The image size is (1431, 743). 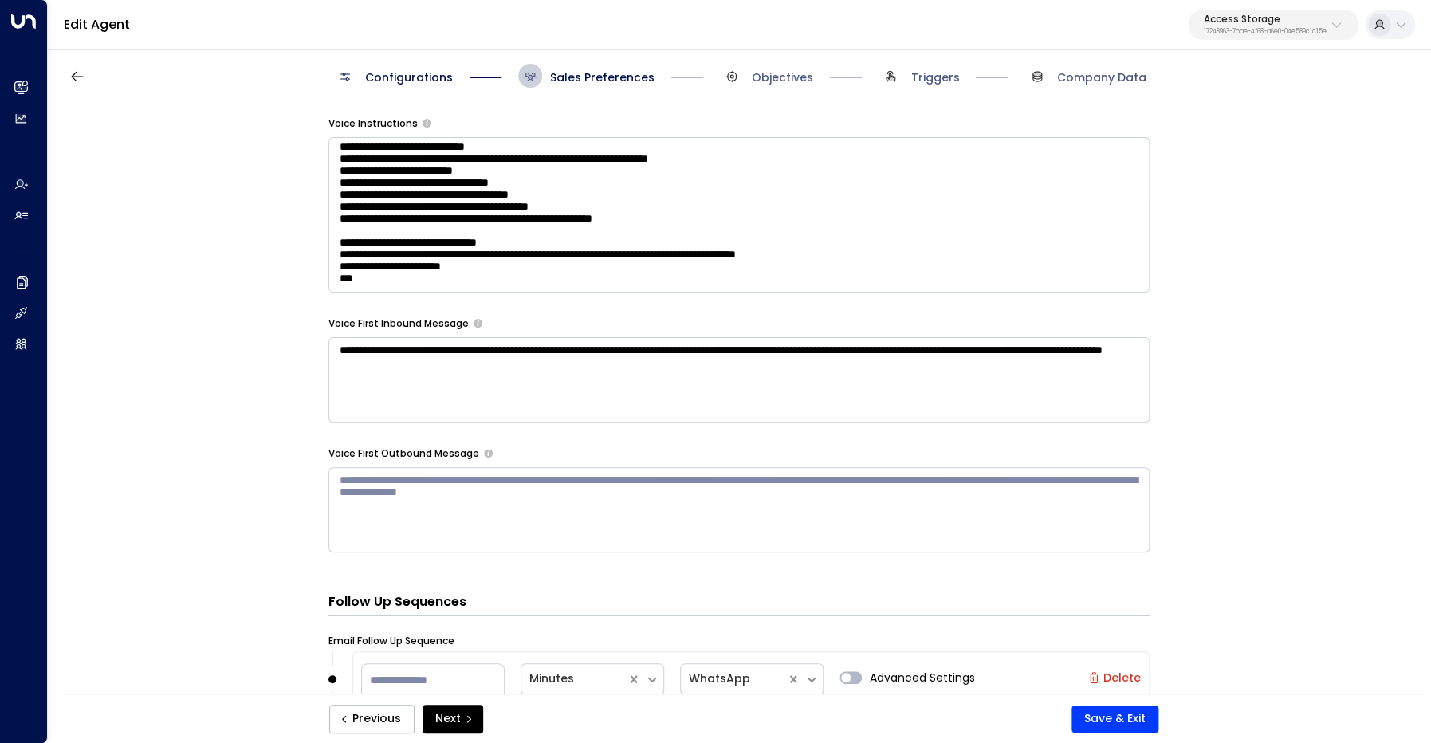 What do you see at coordinates (1114, 677) in the screenshot?
I see `label: Delete` at bounding box center [1114, 677].